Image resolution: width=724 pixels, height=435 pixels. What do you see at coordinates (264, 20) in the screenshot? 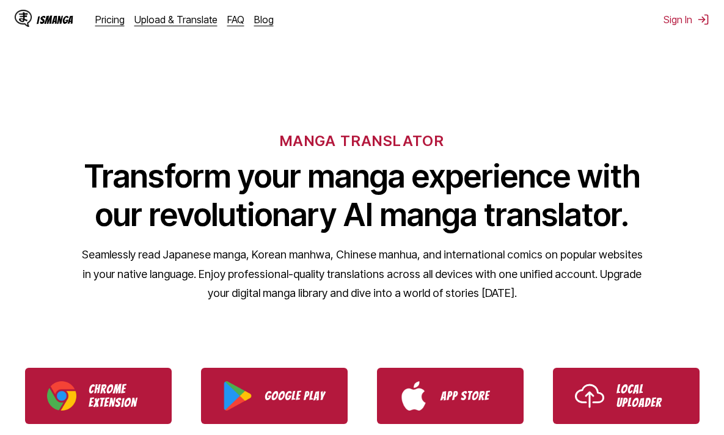
I see `a: Blog` at bounding box center [264, 20].